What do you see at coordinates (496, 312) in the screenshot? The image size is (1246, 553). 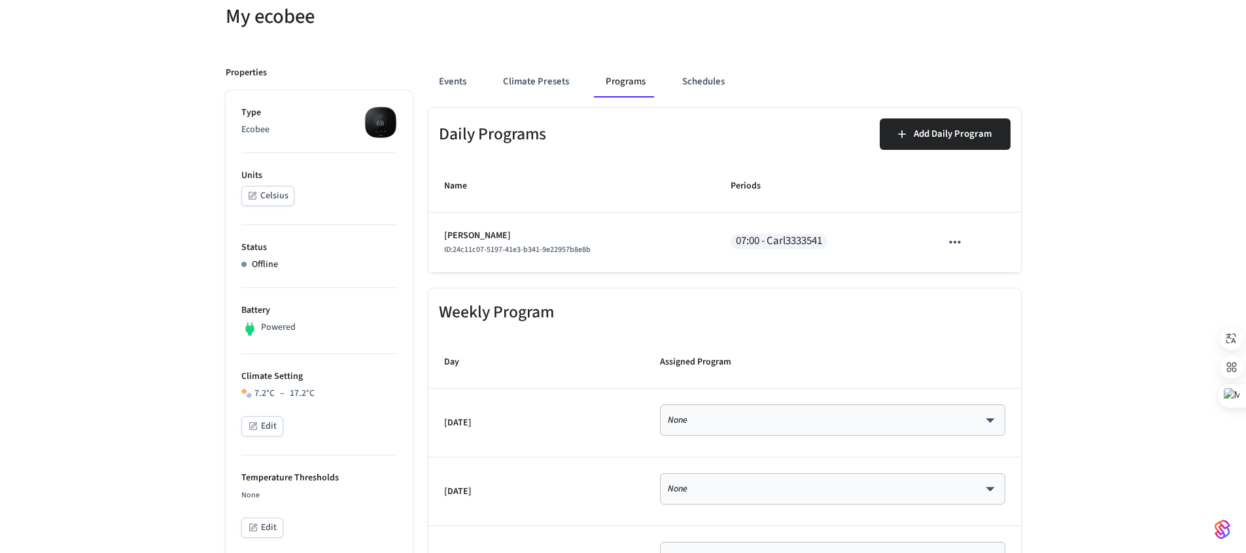 I see `h6: Weekly Program` at bounding box center [496, 312].